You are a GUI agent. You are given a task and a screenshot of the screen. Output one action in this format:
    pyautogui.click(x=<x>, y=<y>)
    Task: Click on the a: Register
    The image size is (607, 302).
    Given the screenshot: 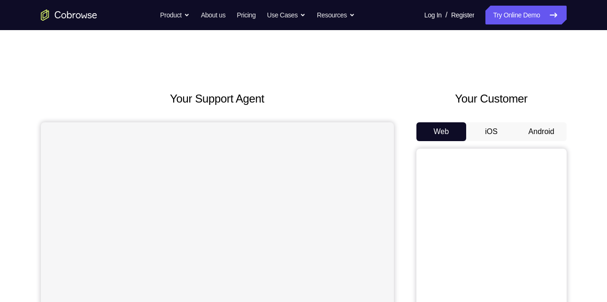 What is the action you would take?
    pyautogui.click(x=463, y=15)
    